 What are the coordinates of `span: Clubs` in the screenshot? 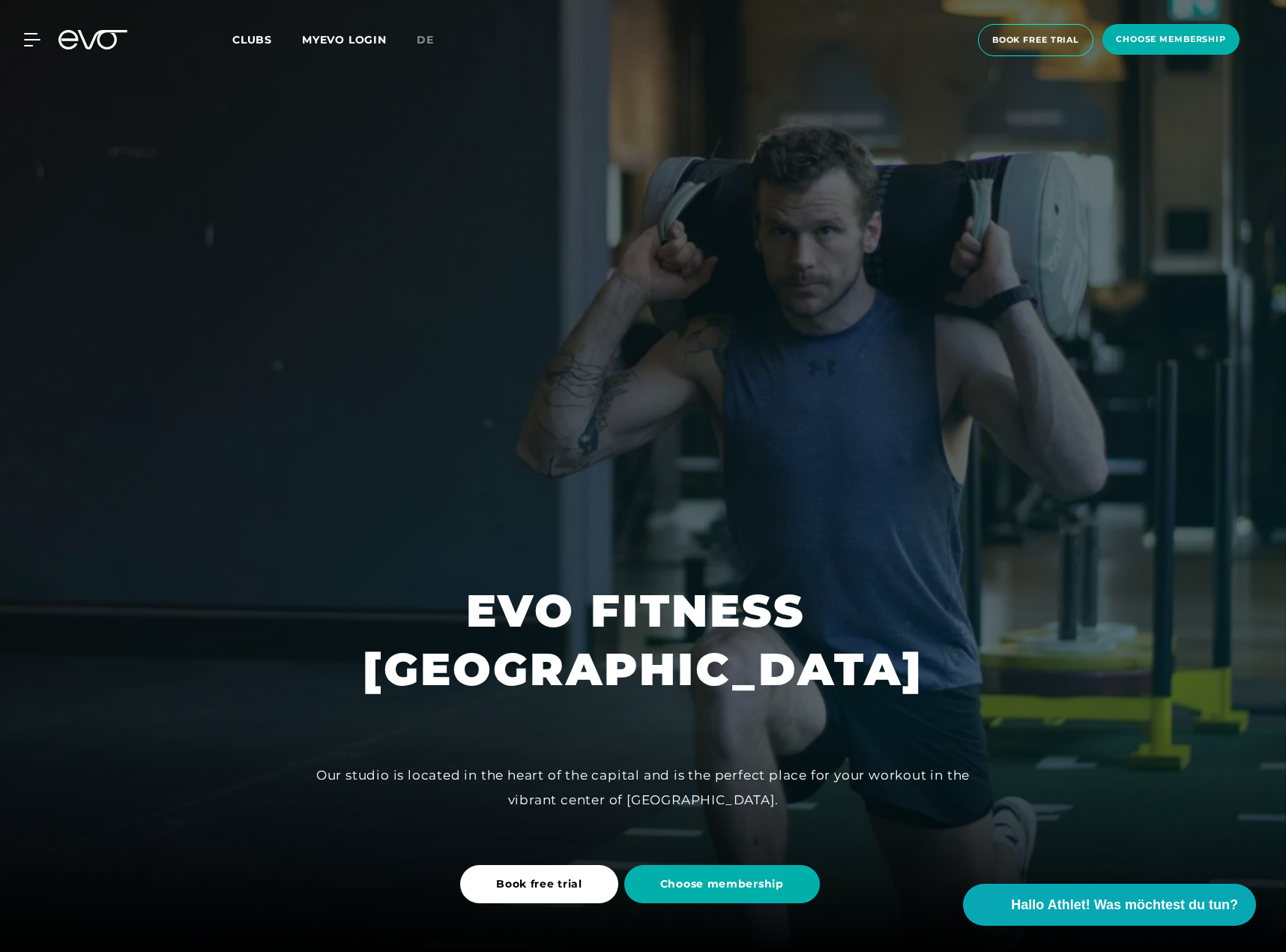 It's located at (252, 40).